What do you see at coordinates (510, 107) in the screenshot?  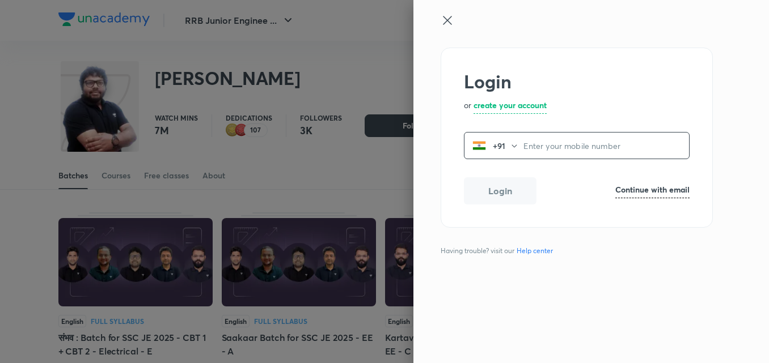 I see `a: create your account` at bounding box center [510, 107].